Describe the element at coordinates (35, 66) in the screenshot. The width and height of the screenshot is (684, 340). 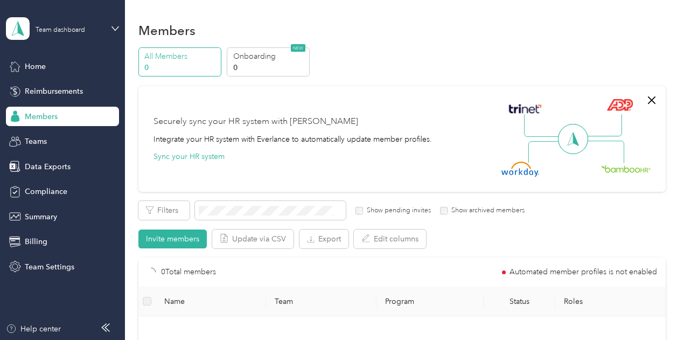
I see `span: Home` at that location.